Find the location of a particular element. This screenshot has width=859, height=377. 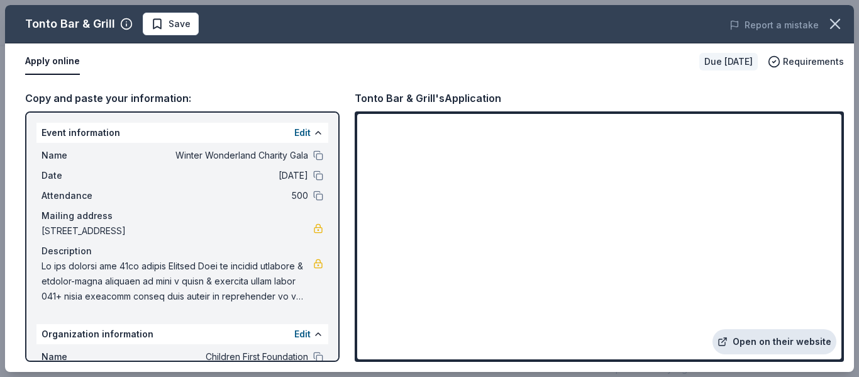

span: Requirements is located at coordinates (813, 62).